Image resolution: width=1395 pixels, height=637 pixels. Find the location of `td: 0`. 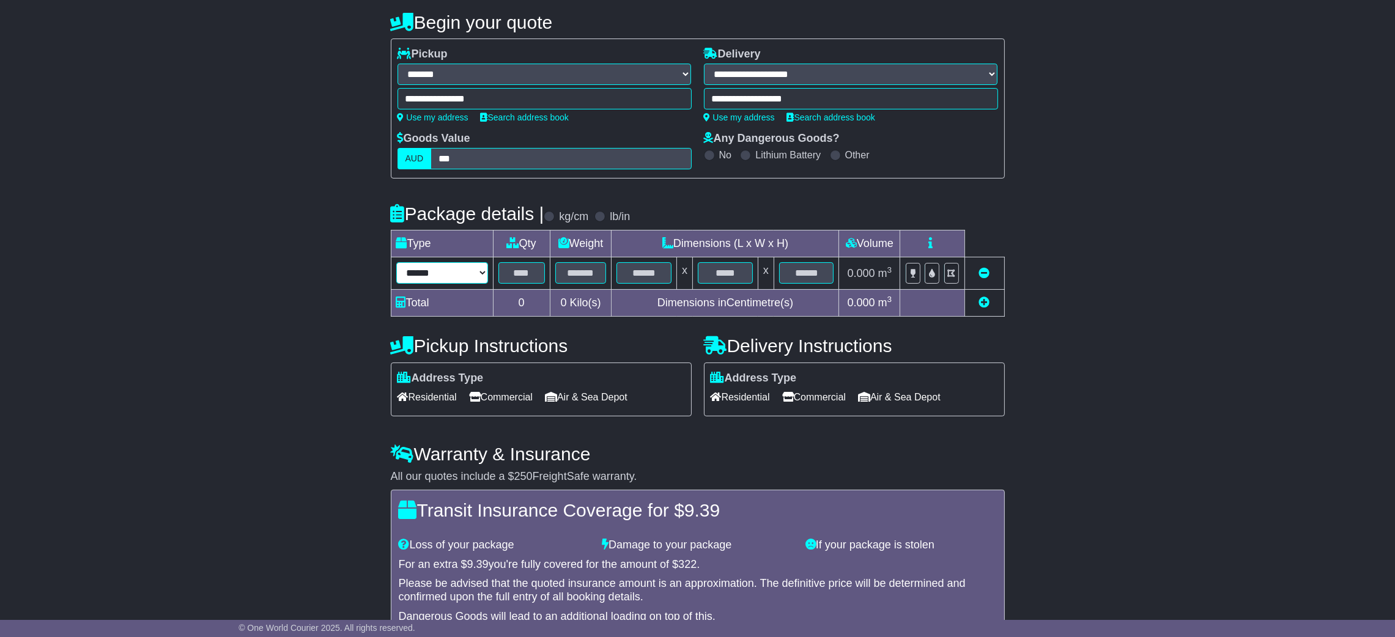

td: 0 is located at coordinates (521, 303).